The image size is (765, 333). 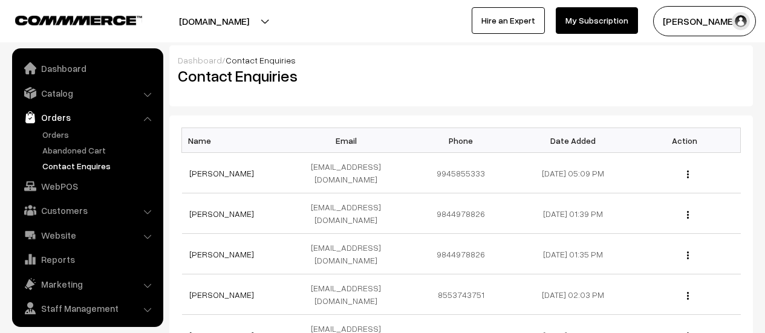 I want to click on img: user, so click(x=741, y=21).